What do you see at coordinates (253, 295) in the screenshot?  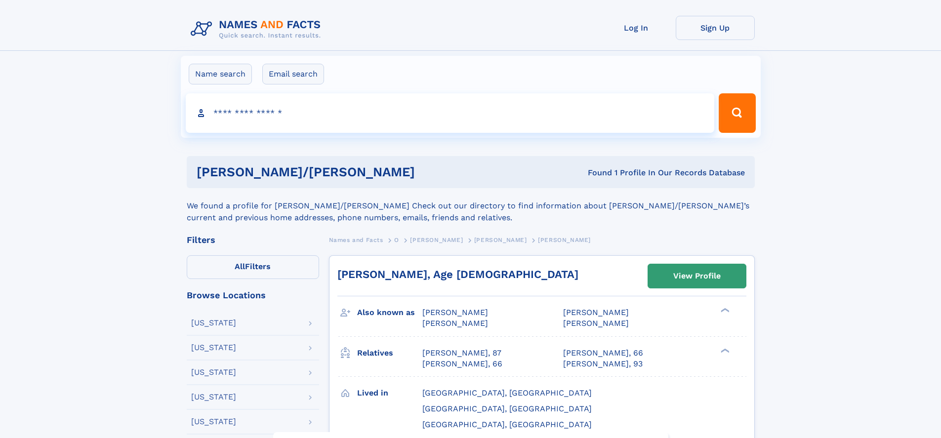 I see `div: Browse Locations` at bounding box center [253, 295].